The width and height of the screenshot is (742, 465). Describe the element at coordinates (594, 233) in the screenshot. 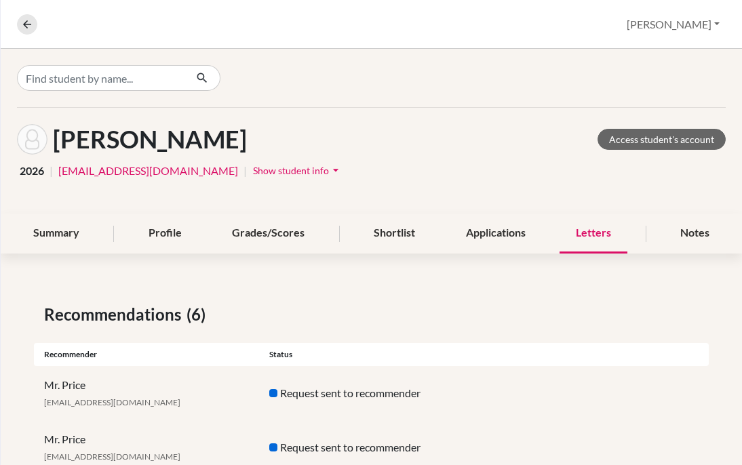

I see `div: Letters` at that location.